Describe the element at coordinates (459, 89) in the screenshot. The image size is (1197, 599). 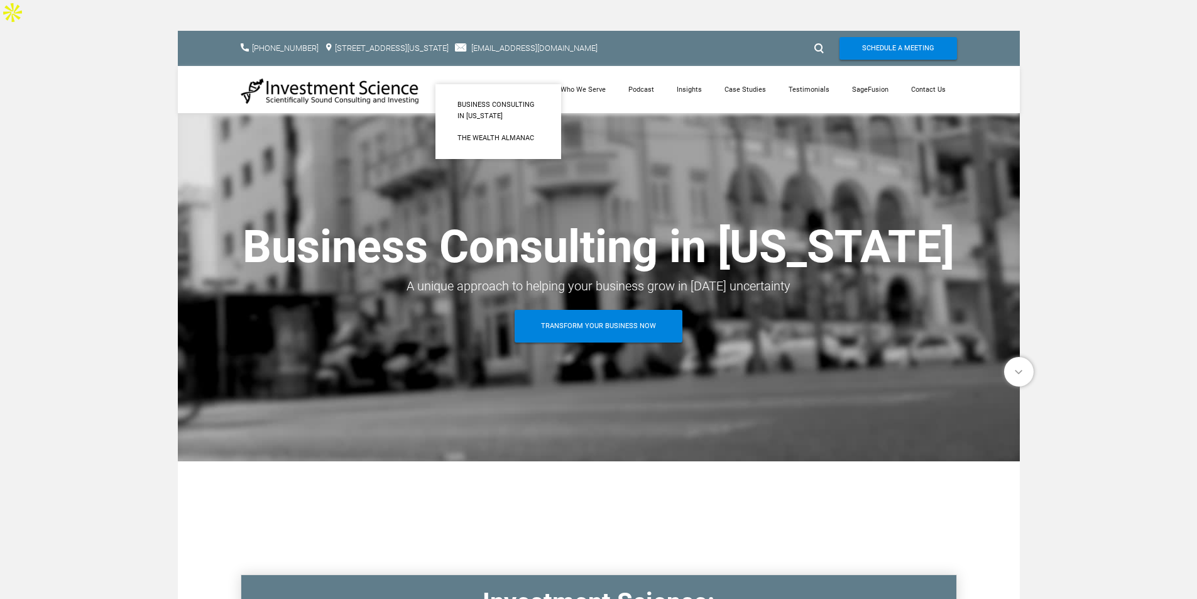
I see `a: About` at that location.